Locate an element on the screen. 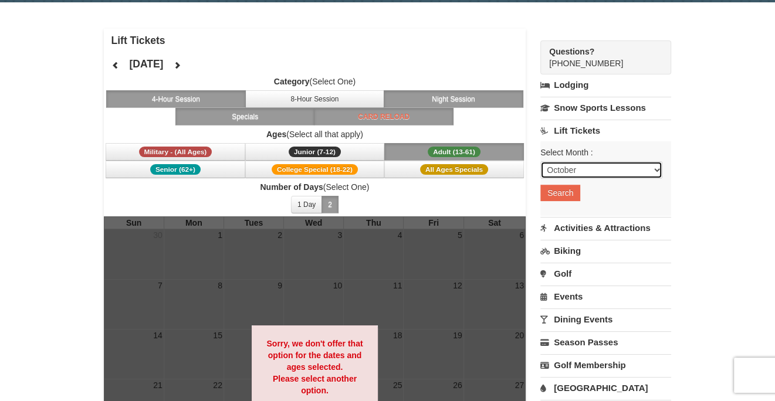  a: Season Passes is located at coordinates (606, 342).